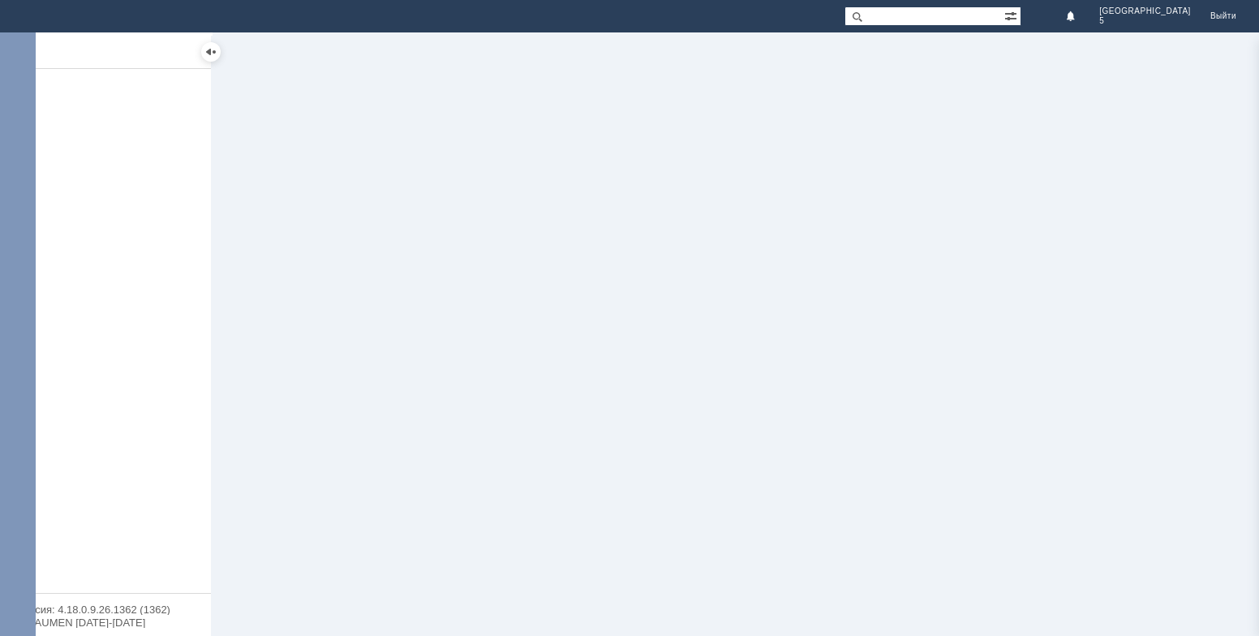  What do you see at coordinates (1013, 15) in the screenshot?
I see `span: Расширенный поиск` at bounding box center [1013, 15].